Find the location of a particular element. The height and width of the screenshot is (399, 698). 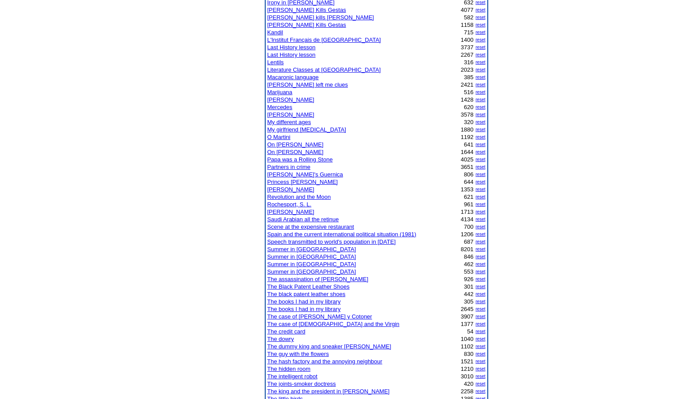

font: 806 is located at coordinates (469, 174).